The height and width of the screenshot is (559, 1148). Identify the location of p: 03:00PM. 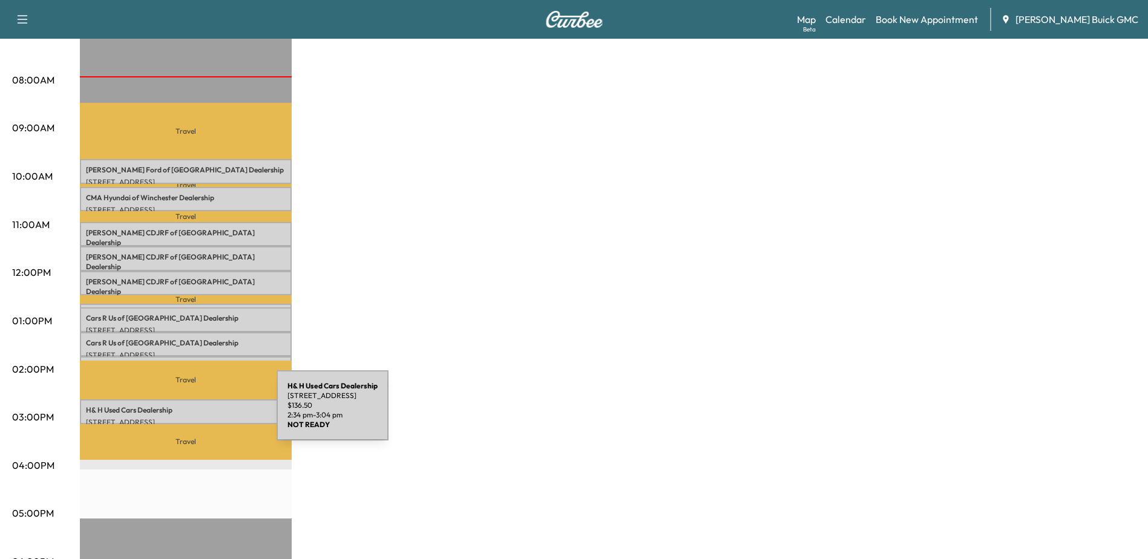
(33, 417).